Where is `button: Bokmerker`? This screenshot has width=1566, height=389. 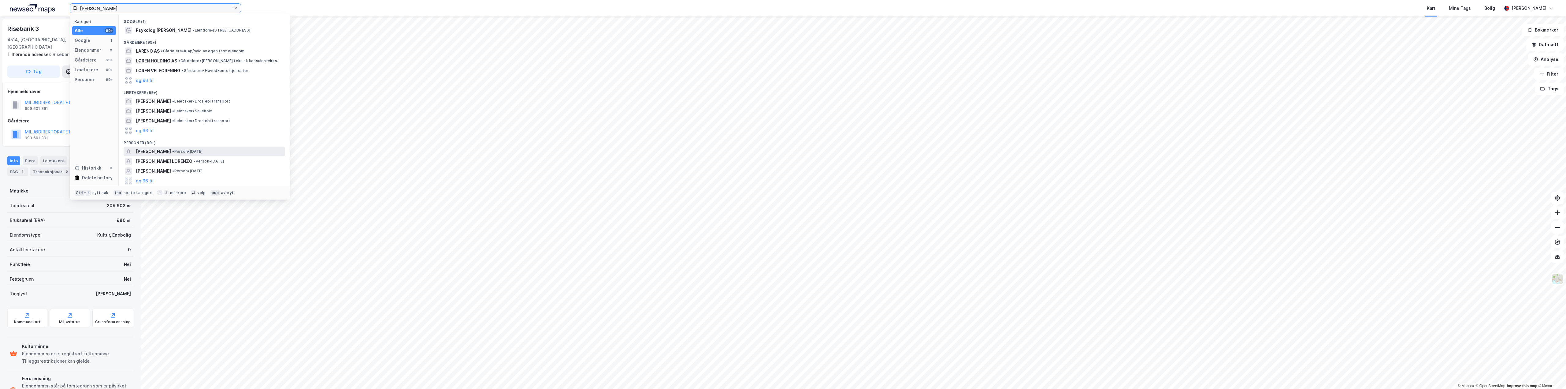
button: Bokmerker is located at coordinates (1542, 30).